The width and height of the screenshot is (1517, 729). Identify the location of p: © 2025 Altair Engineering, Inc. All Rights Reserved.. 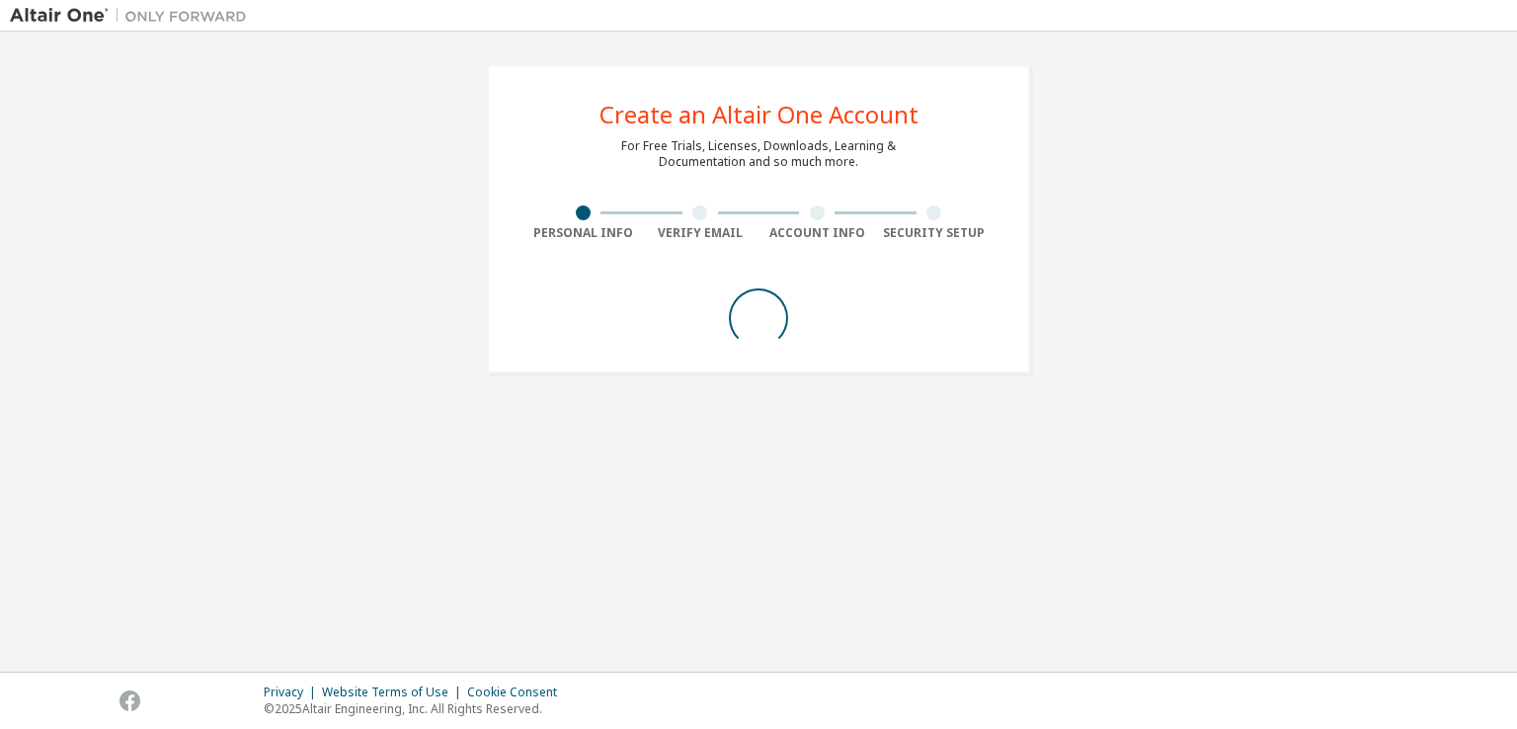
(416, 708).